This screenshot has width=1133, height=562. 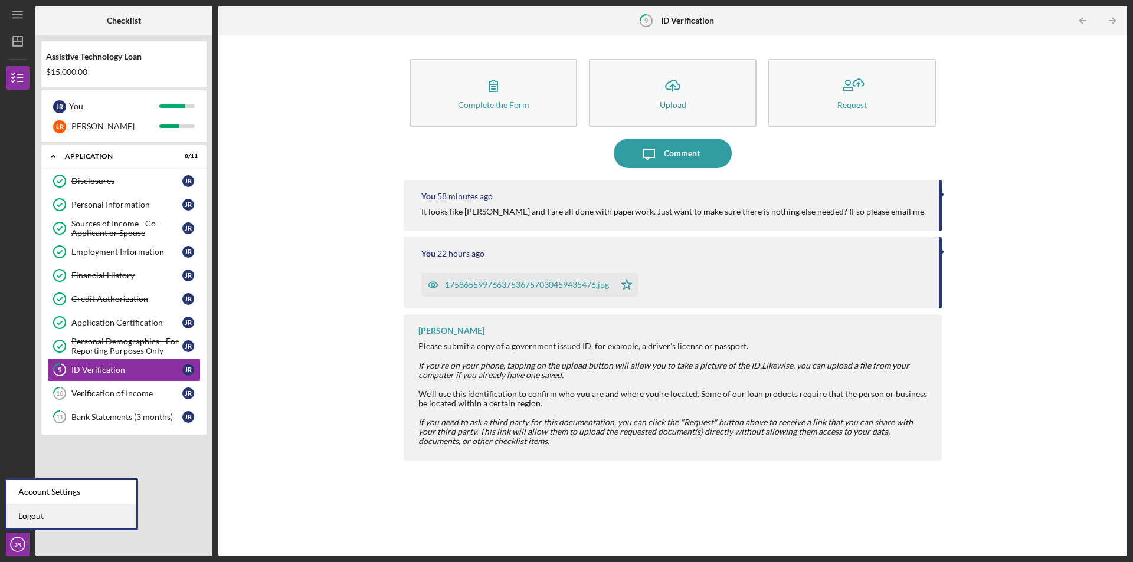 I want to click on button: Request, so click(x=852, y=93).